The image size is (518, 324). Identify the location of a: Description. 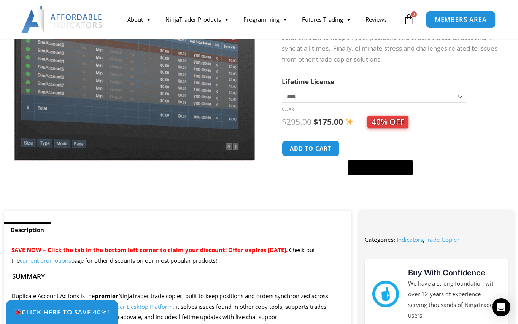
(27, 230).